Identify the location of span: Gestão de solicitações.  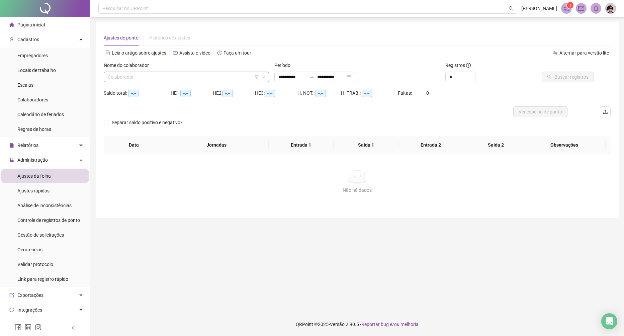
(40, 235).